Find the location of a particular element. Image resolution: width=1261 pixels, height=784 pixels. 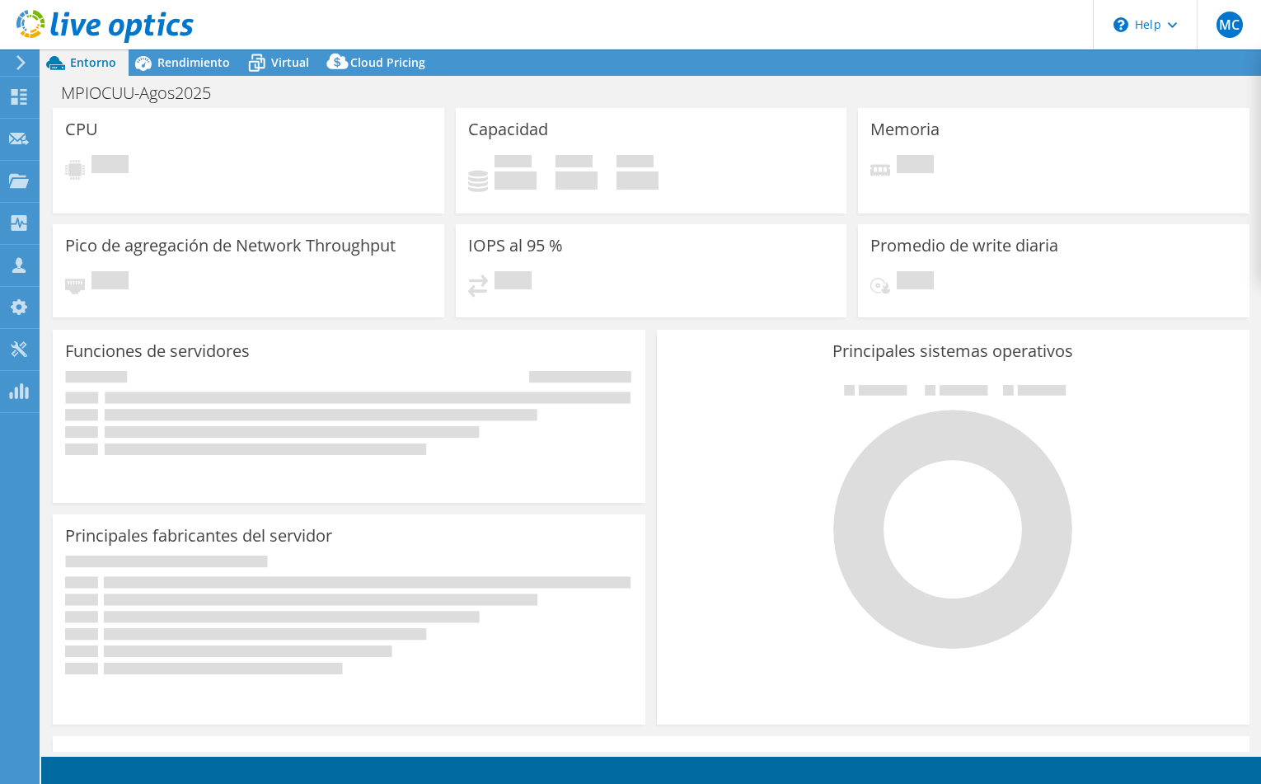

span: Cloud Pricing is located at coordinates (387, 62).